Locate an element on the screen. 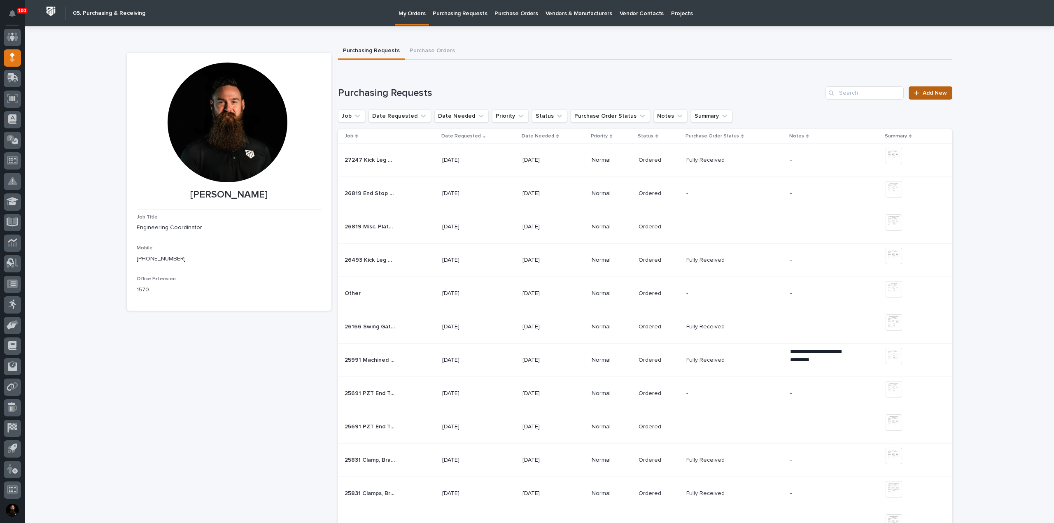 The height and width of the screenshot is (523, 1054). p: Engineering Coordinator is located at coordinates (229, 228).